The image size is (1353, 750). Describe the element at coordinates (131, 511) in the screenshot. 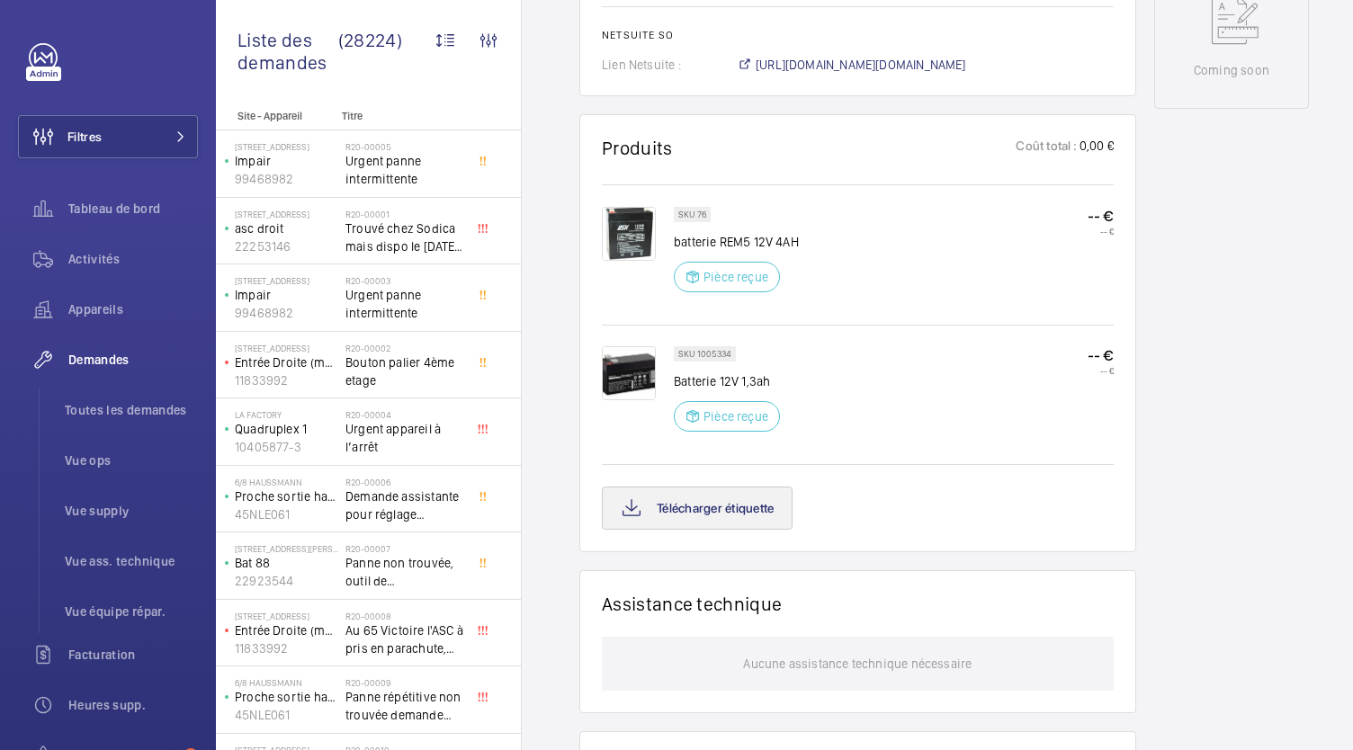

I see `span: Vue supply` at that location.